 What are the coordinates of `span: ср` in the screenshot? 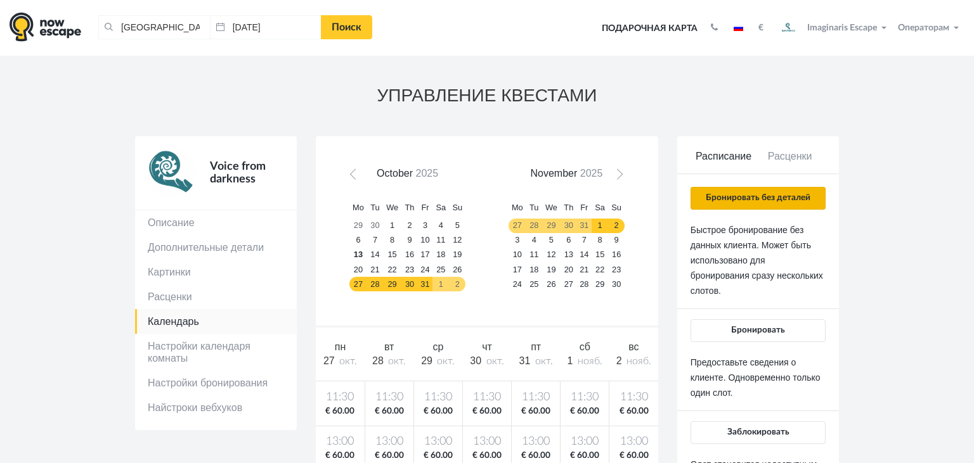 It's located at (437, 347).